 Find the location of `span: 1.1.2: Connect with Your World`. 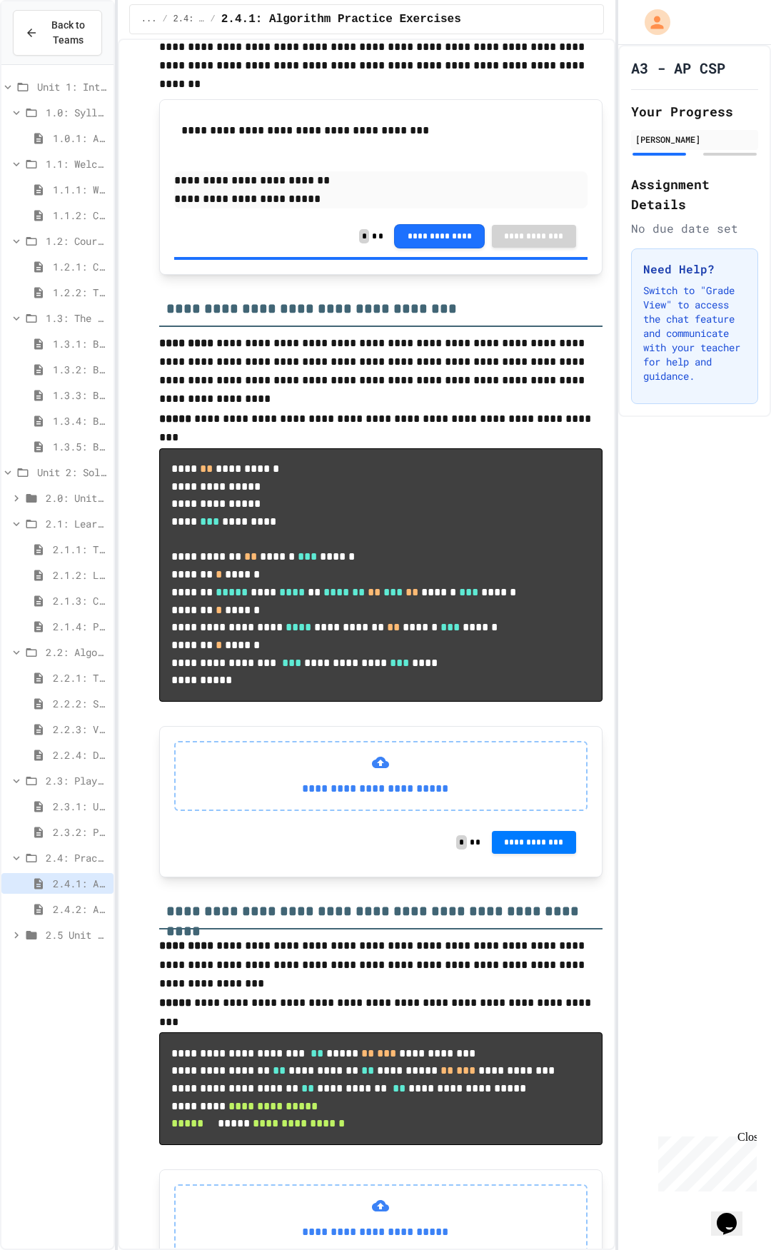

span: 1.1.2: Connect with Your World is located at coordinates (80, 215).